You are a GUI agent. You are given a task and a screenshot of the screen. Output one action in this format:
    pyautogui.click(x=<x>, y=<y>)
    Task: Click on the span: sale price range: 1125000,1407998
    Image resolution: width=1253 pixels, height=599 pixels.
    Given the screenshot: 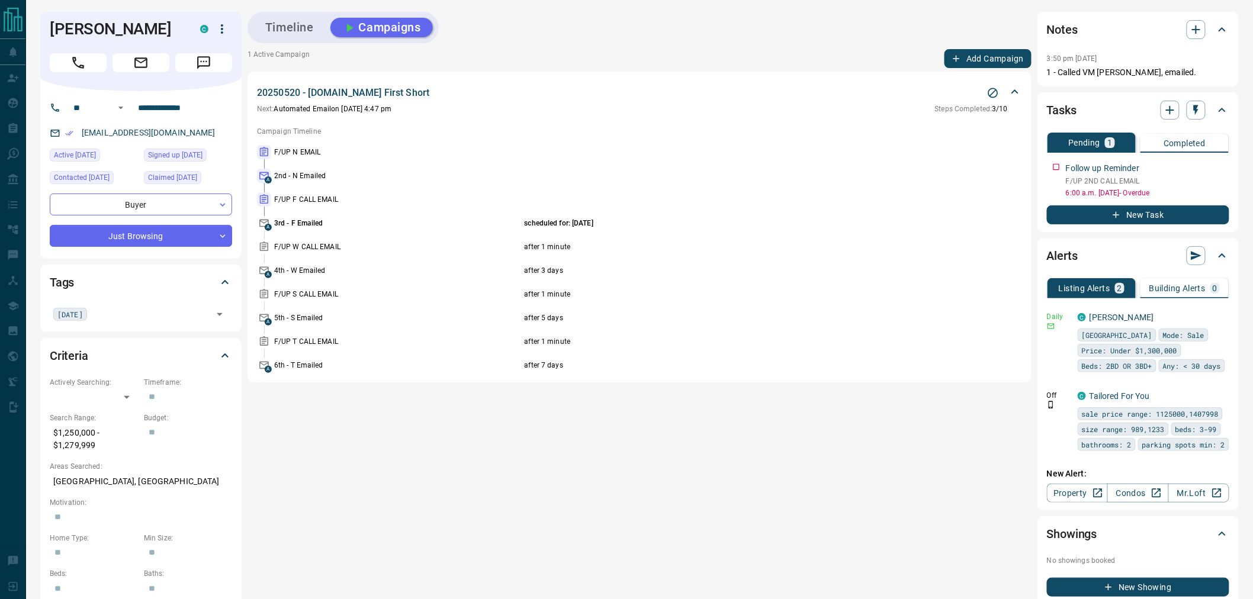 What is the action you would take?
    pyautogui.click(x=1150, y=414)
    